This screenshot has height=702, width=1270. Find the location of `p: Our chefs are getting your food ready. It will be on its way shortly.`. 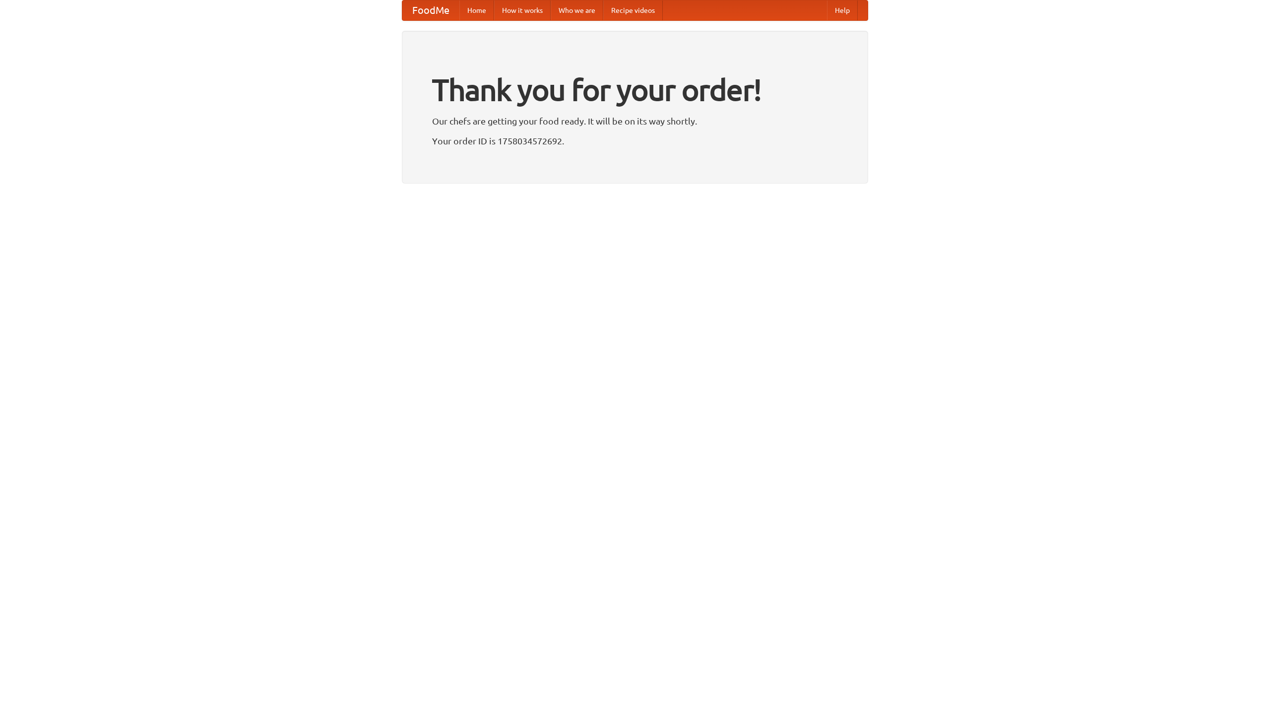

p: Our chefs are getting your food ready. It will be on its way shortly. is located at coordinates (635, 121).